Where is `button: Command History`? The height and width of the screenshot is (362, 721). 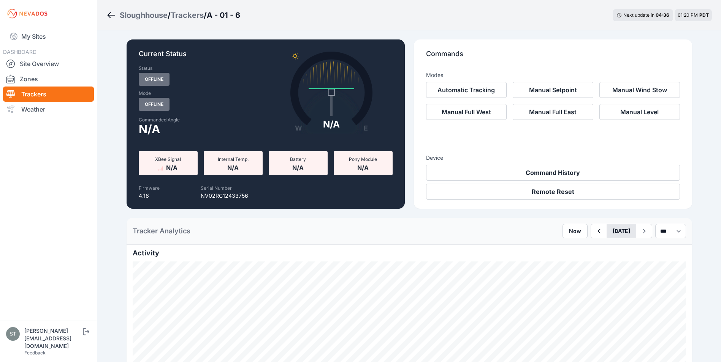
button: Command History is located at coordinates (553, 173).